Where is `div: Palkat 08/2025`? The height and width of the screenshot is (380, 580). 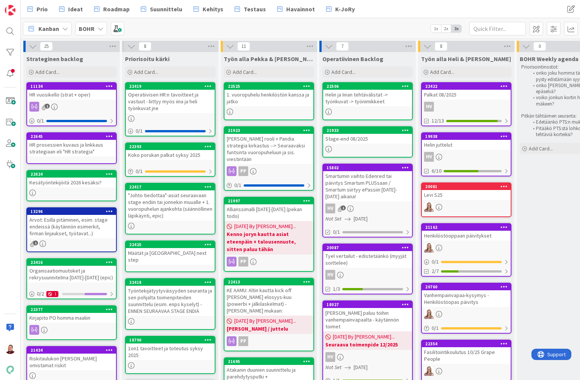
div: Palkat 08/2025 is located at coordinates (467, 95).